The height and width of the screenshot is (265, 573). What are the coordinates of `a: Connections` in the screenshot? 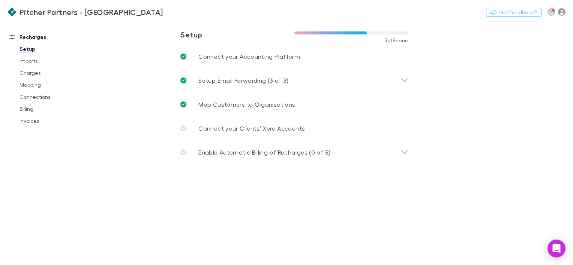 It's located at (55, 97).